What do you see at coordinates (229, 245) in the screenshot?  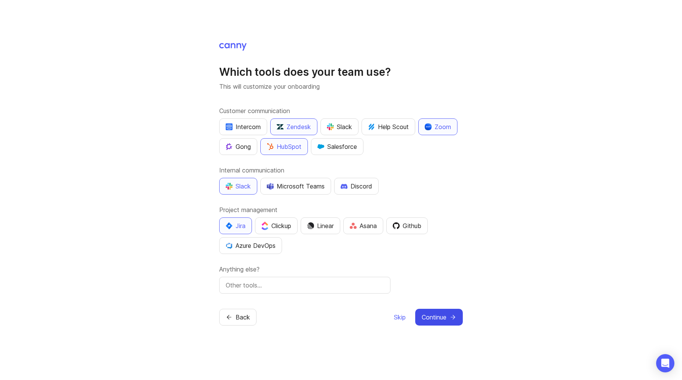 I see `img: YKcwp4sHBXAAAAAElFTkSuQmCC` at bounding box center [229, 245].